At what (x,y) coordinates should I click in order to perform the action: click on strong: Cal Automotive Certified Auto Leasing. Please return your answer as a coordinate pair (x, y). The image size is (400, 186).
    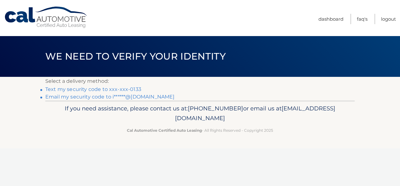
    Looking at the image, I should click on (165, 130).